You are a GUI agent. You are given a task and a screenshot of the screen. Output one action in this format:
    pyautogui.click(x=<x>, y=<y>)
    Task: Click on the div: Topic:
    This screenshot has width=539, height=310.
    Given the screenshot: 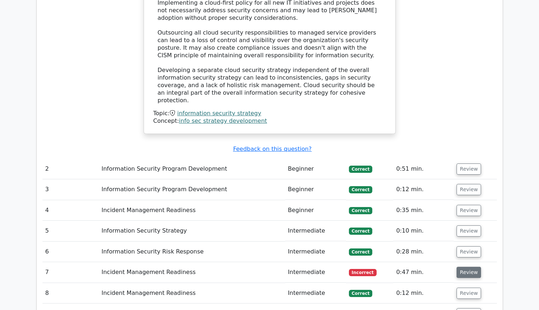 What is the action you would take?
    pyautogui.click(x=269, y=113)
    